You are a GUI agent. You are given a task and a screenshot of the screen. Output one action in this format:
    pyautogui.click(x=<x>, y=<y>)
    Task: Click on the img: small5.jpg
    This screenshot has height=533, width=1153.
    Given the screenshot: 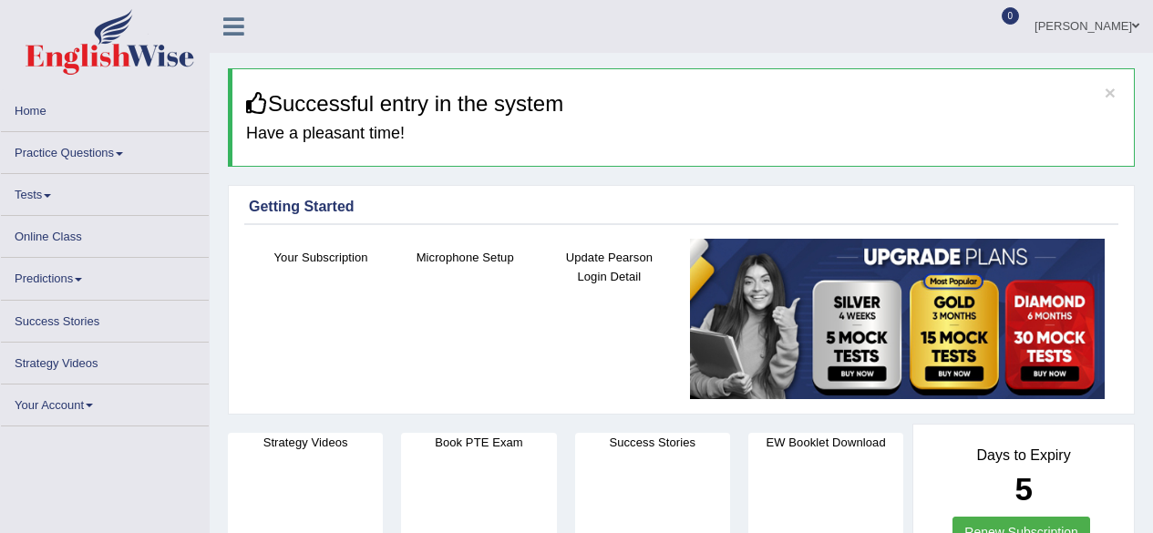 What is the action you would take?
    pyautogui.click(x=897, y=319)
    